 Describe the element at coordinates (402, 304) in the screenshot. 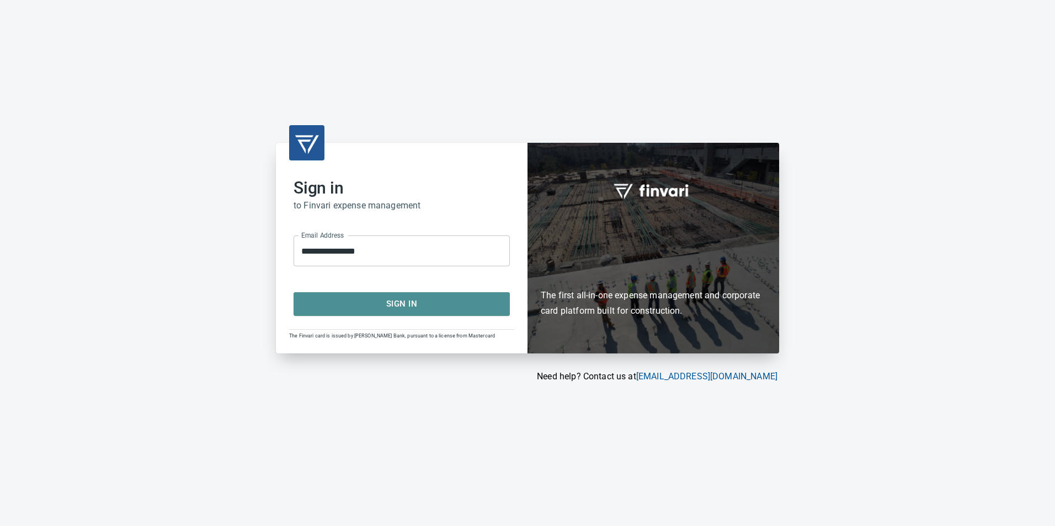

I see `span: Sign In` at that location.